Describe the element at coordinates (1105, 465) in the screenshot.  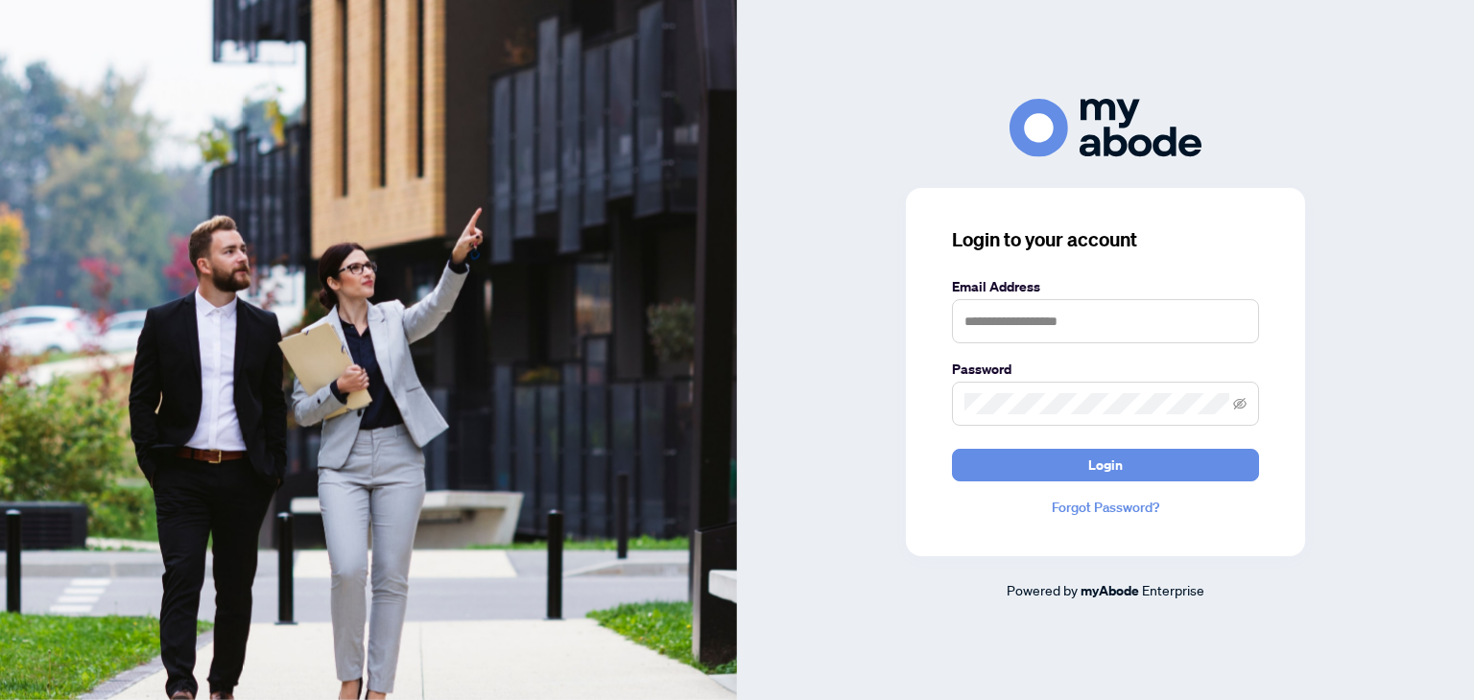
I see `span: Login` at that location.